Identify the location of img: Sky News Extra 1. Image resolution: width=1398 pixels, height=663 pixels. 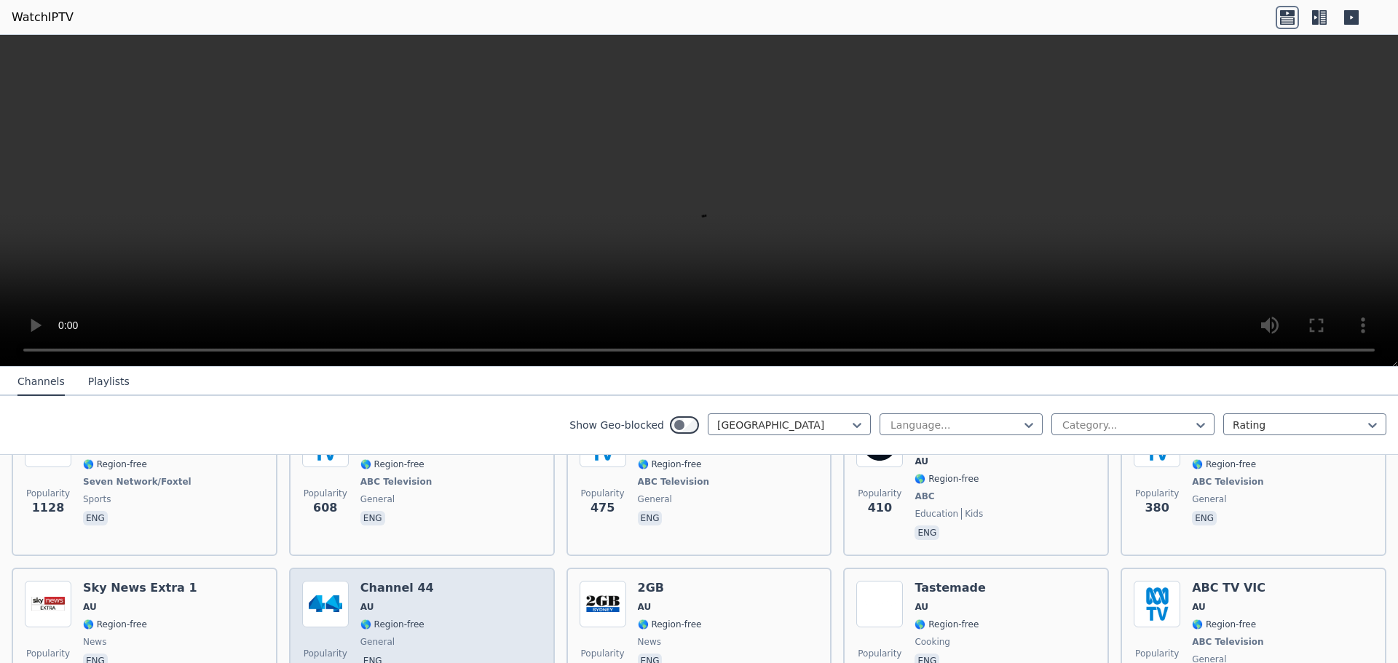
(48, 604).